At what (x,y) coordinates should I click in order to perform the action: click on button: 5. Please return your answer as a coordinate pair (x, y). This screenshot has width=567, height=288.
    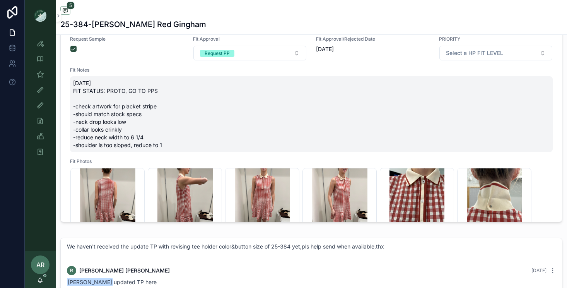
    Looking at the image, I should click on (65, 11).